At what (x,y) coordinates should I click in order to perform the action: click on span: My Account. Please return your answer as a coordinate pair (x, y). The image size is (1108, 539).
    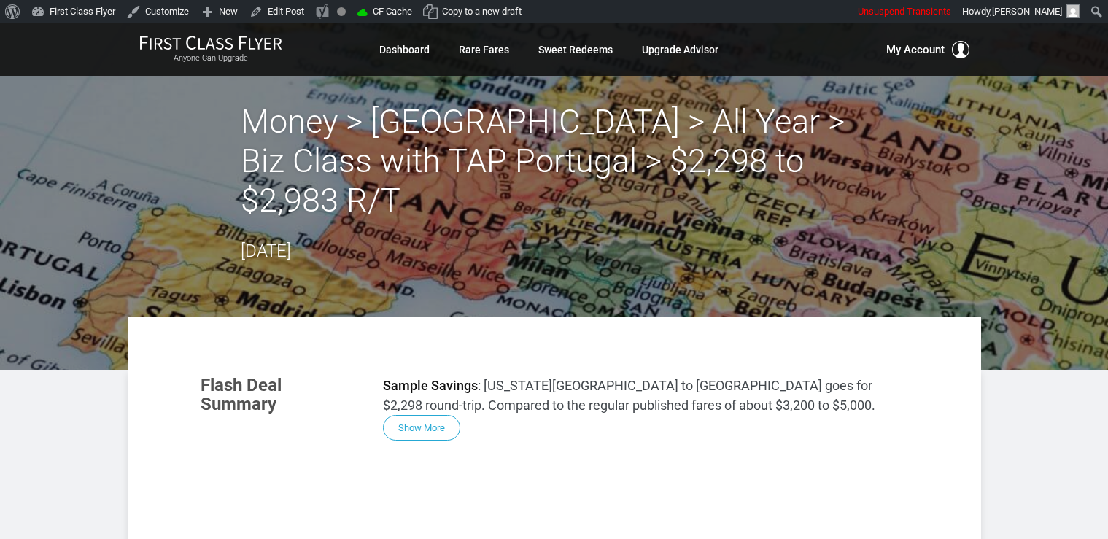
    Looking at the image, I should click on (916, 50).